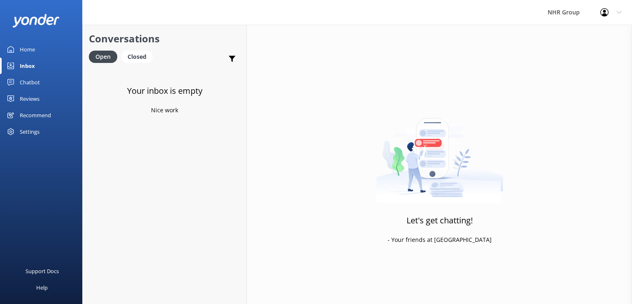 This screenshot has height=304, width=632. Describe the element at coordinates (440, 221) in the screenshot. I see `h3: Let's get chatting!` at that location.